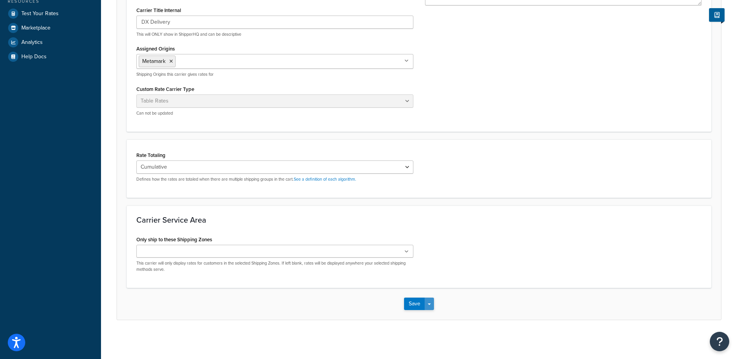 This screenshot has width=737, height=359. I want to click on p: Defines how the rates are totaled when there are multiple shipping groups in the cart., so click(275, 179).